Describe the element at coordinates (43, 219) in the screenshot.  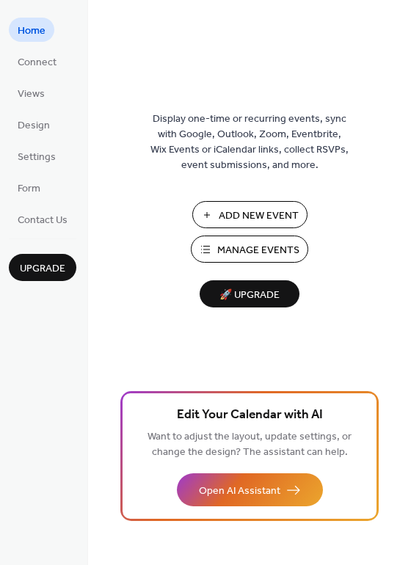
I see `a: Contact Us` at that location.